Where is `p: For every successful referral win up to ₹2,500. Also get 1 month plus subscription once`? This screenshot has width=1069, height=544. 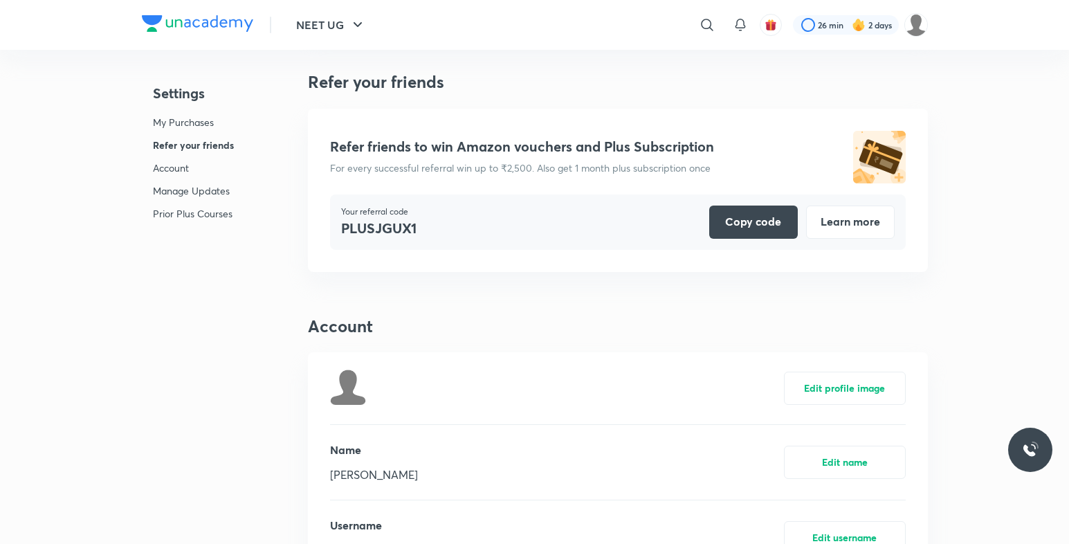 p: For every successful referral win up to ₹2,500. Also get 1 month plus subscription once is located at coordinates (520, 167).